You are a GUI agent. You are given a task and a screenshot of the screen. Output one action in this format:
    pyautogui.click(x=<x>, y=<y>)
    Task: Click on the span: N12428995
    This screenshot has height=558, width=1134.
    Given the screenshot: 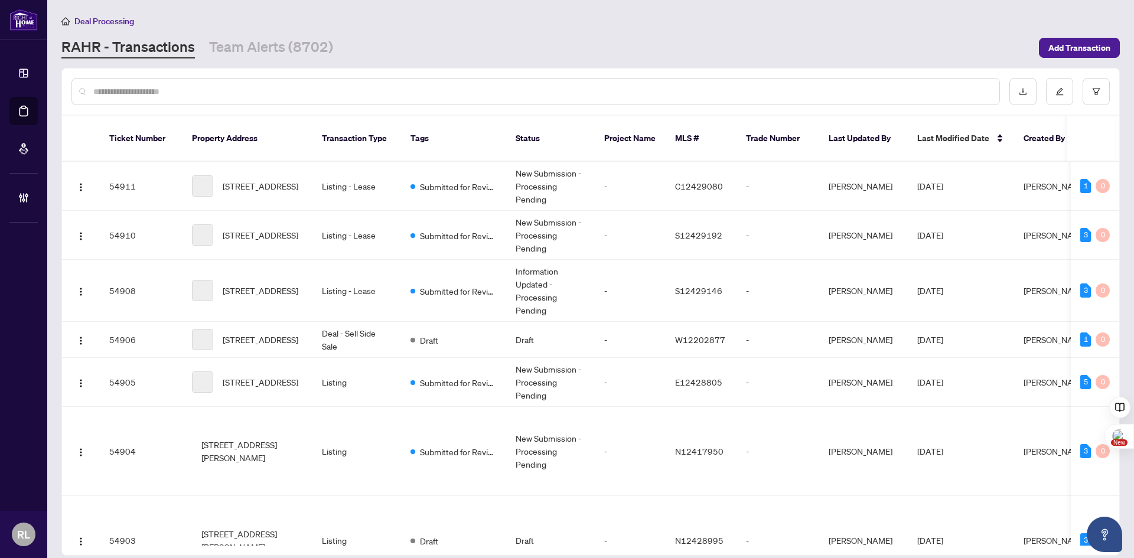 What is the action you would take?
    pyautogui.click(x=699, y=540)
    